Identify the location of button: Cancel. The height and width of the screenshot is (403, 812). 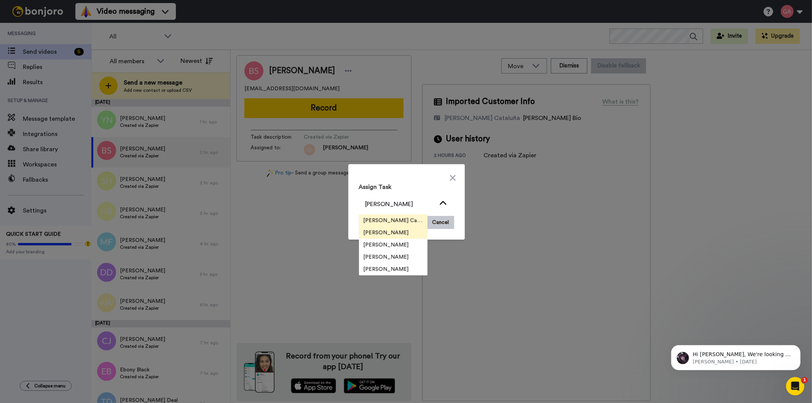
(441, 222).